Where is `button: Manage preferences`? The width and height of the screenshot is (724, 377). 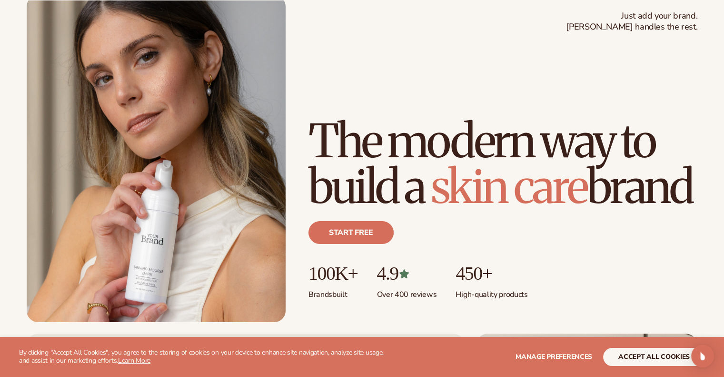
button: Manage preferences is located at coordinates (554, 357).